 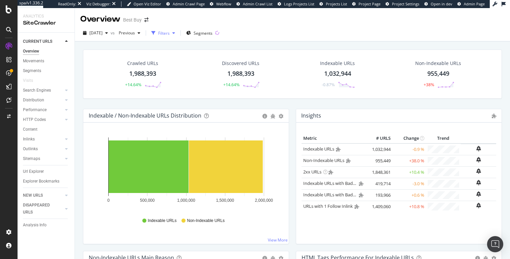 What do you see at coordinates (46, 129) in the screenshot?
I see `a: Content` at bounding box center [46, 129].